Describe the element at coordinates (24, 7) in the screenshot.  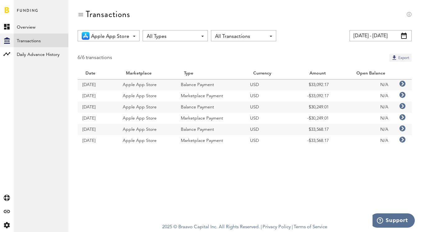
I see `span: Support` at that location.